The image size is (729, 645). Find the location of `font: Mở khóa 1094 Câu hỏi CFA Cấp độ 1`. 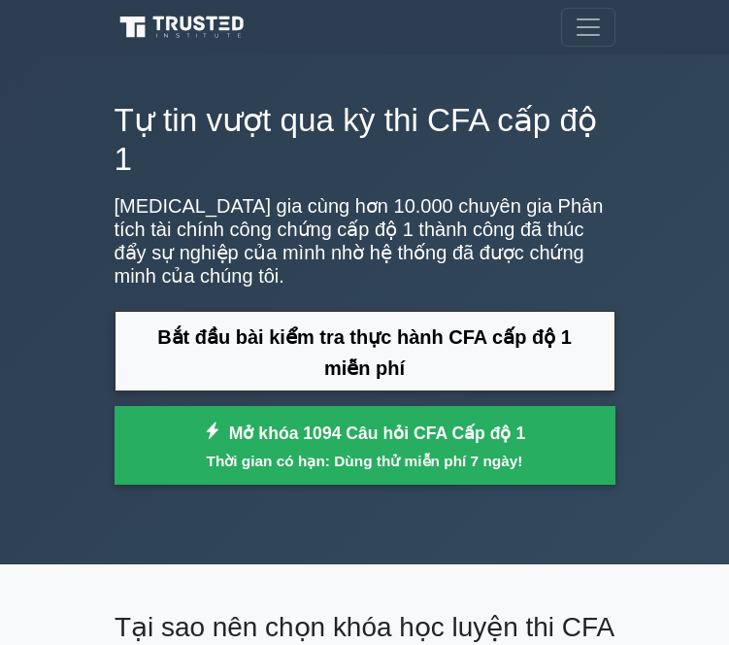

font: Mở khóa 1094 Câu hỏi CFA Cấp độ 1 is located at coordinates (377, 433).